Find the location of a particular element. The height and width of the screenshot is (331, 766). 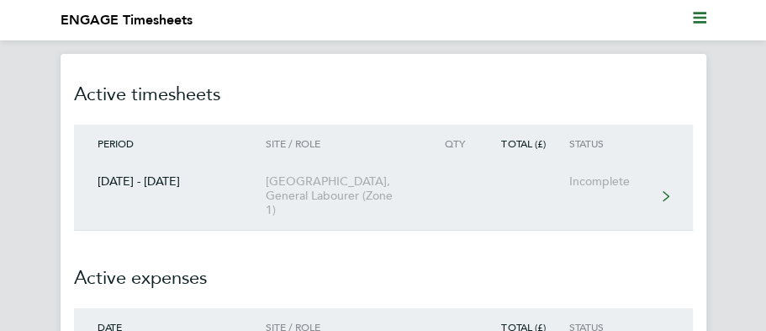

div: Qty is located at coordinates (458, 143).